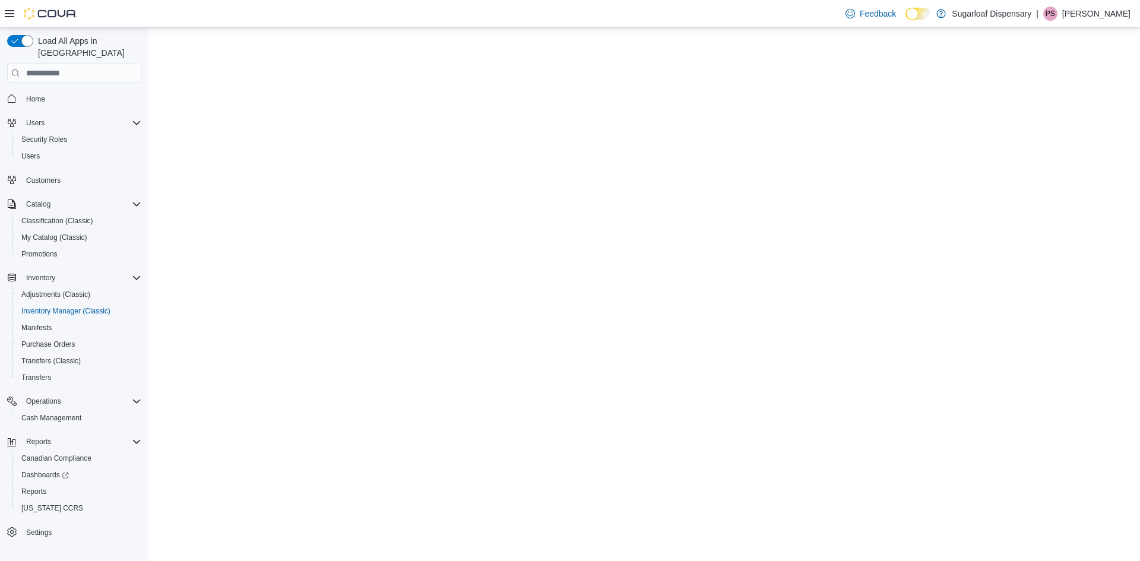 Image resolution: width=1140 pixels, height=561 pixels. Describe the element at coordinates (48, 344) in the screenshot. I see `a: Purchase Orders` at that location.